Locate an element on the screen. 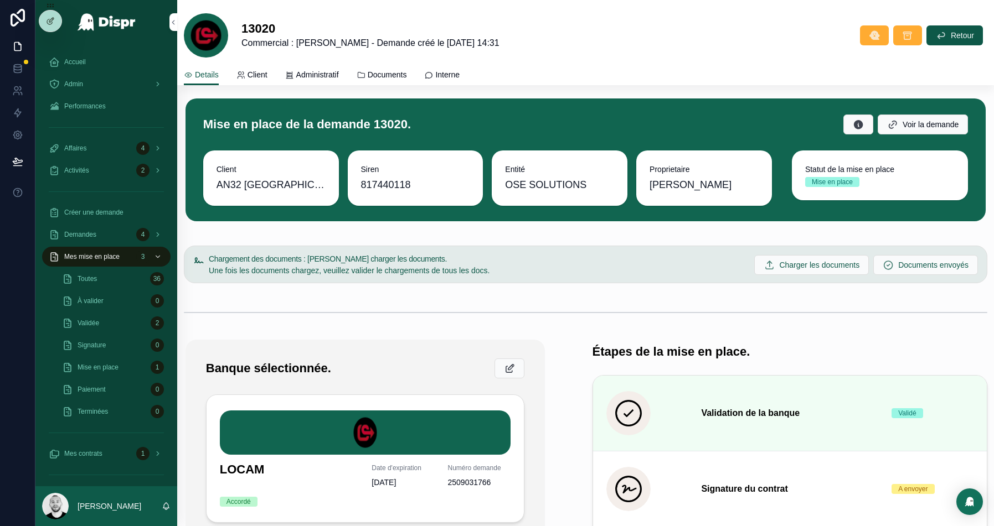  span: Date d'expiration is located at coordinates (402, 468).